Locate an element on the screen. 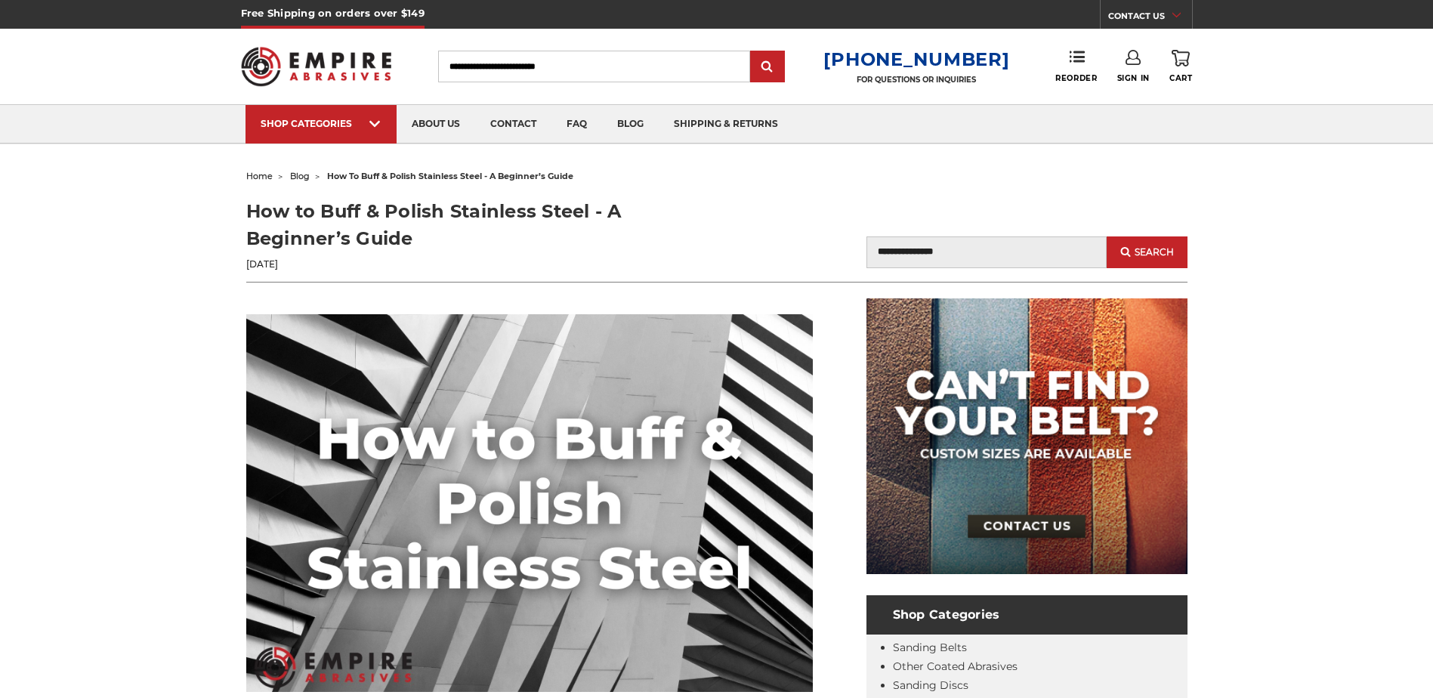  img: Empire Abrasives is located at coordinates (316, 66).